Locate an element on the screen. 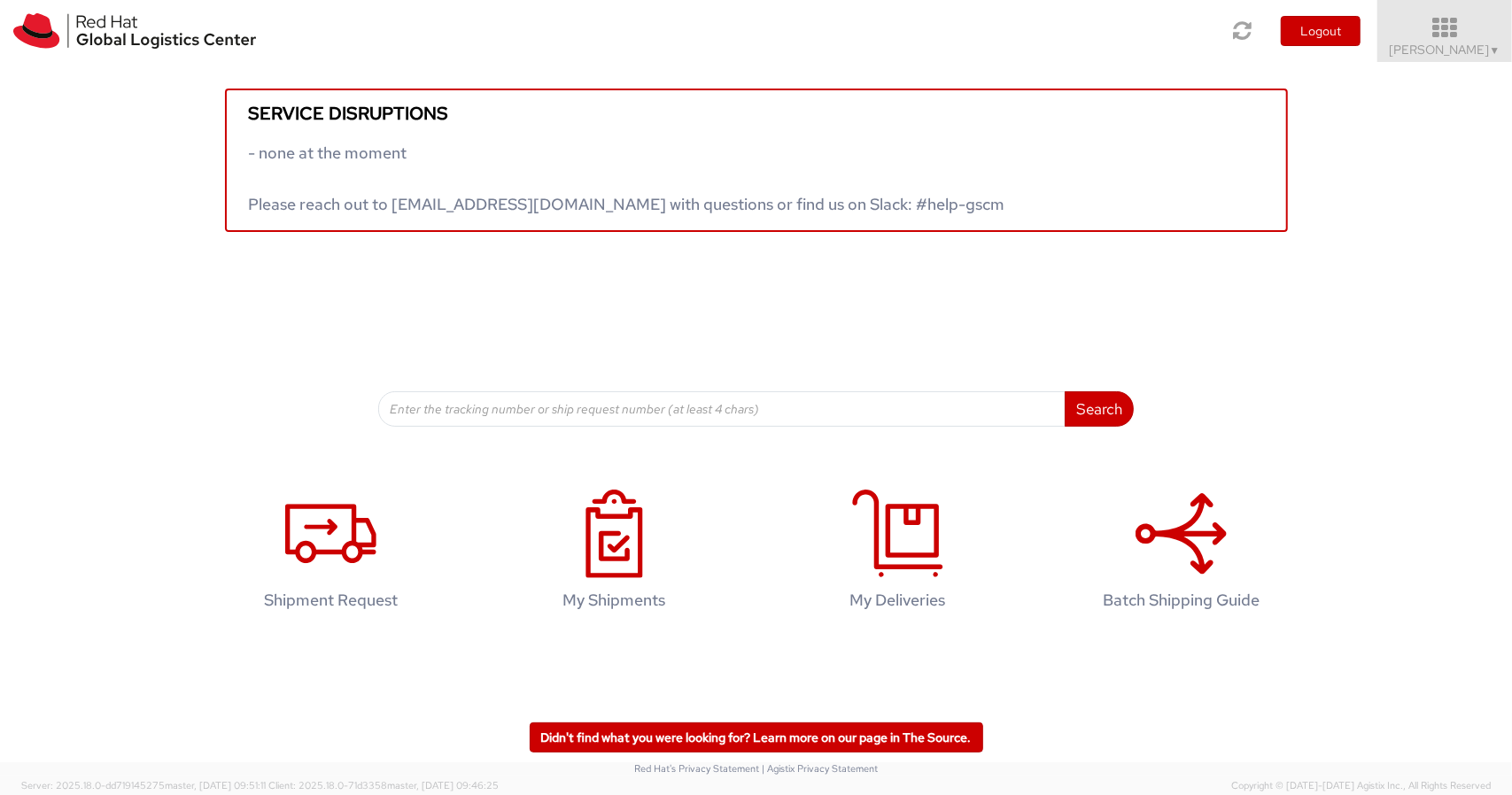 This screenshot has height=795, width=1512. h4: My Deliveries is located at coordinates (898, 600).